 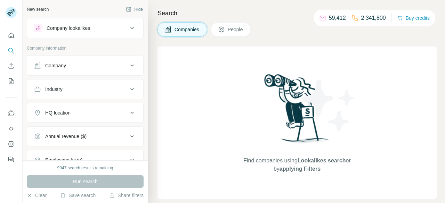 What do you see at coordinates (58, 113) in the screenshot?
I see `div: HQ location` at bounding box center [58, 113].